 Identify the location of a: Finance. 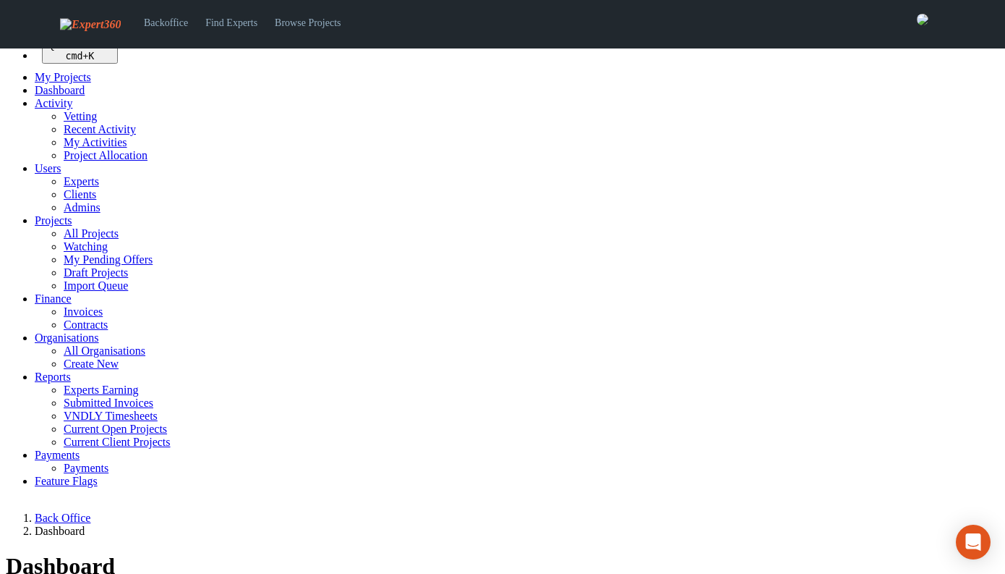
(53, 298).